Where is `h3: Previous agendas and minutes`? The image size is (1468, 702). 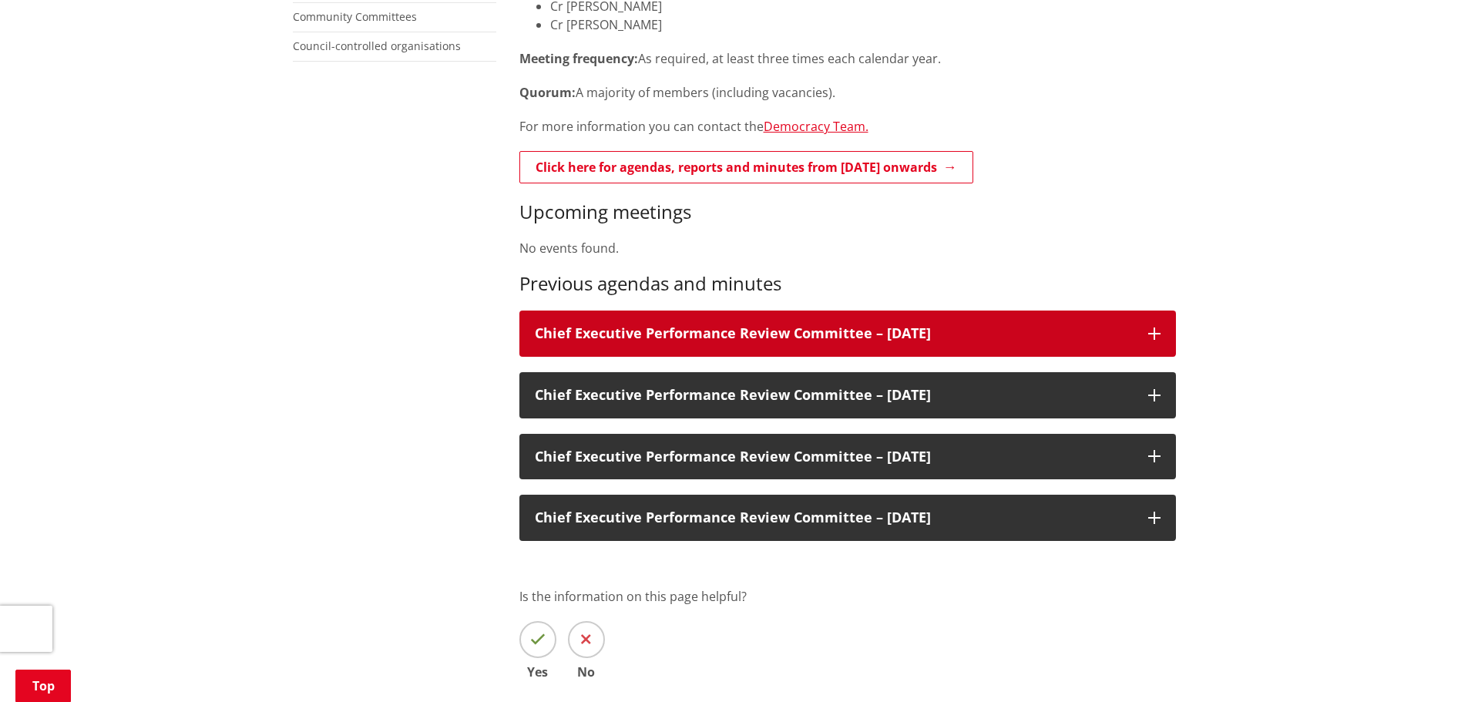 h3: Previous agendas and minutes is located at coordinates (848, 284).